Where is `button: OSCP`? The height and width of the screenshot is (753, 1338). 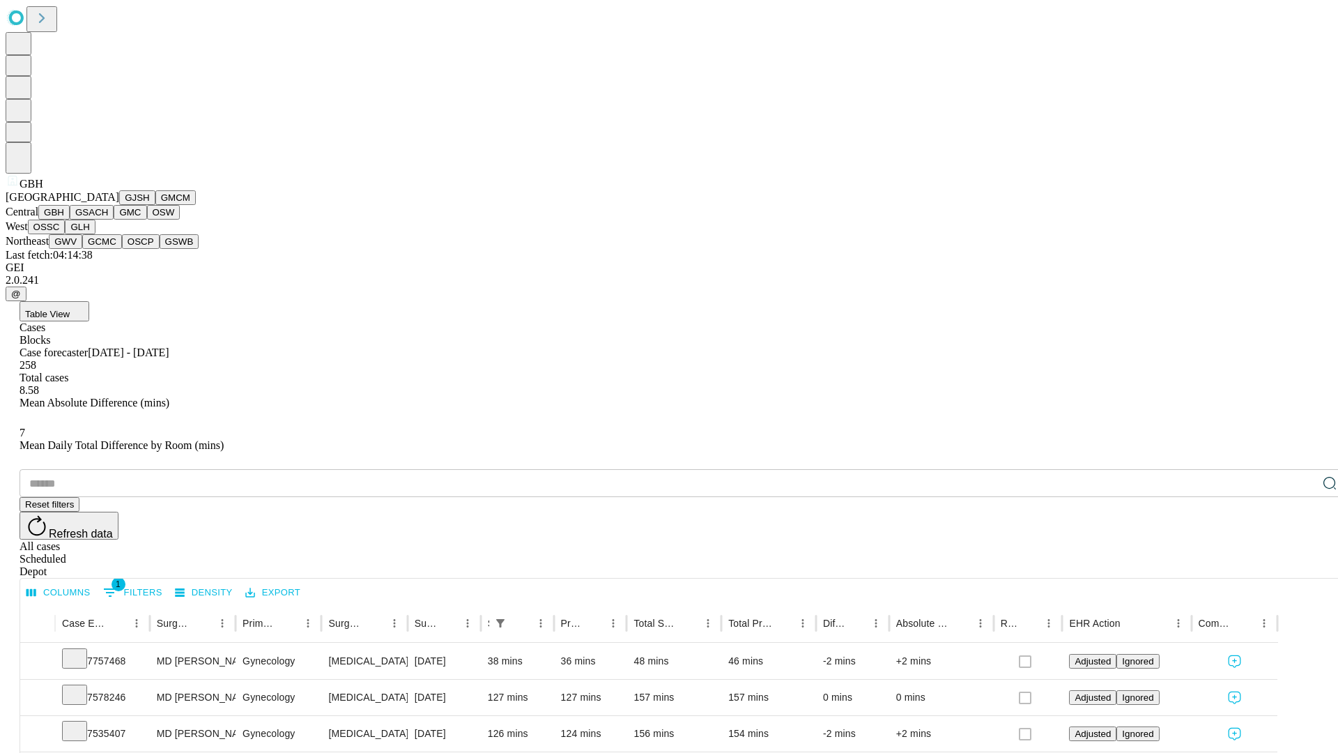
button: OSCP is located at coordinates (141, 241).